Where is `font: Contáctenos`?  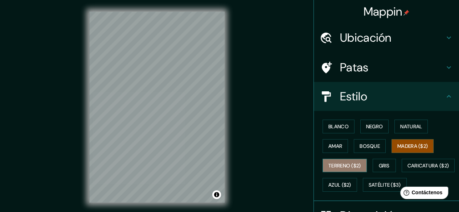 font: Contáctenos is located at coordinates (32, 9).